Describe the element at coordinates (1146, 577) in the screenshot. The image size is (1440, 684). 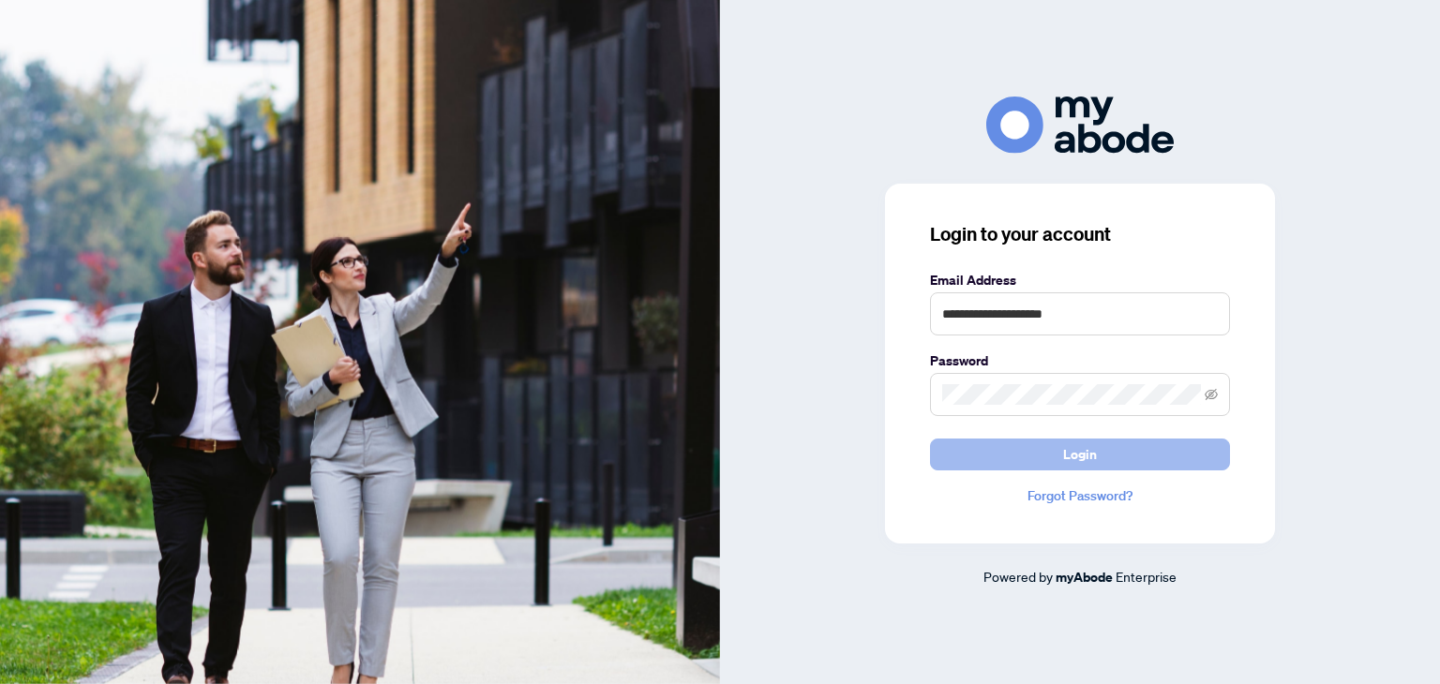
I see `span: Enterprise` at that location.